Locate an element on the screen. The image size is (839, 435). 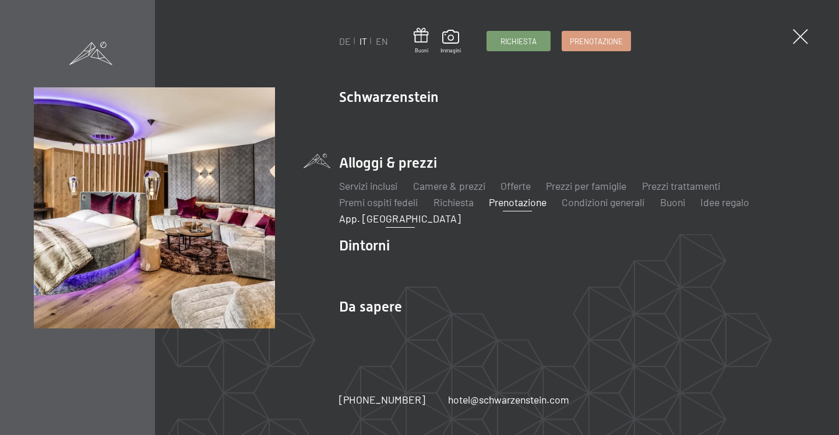
a: DE is located at coordinates (345, 41).